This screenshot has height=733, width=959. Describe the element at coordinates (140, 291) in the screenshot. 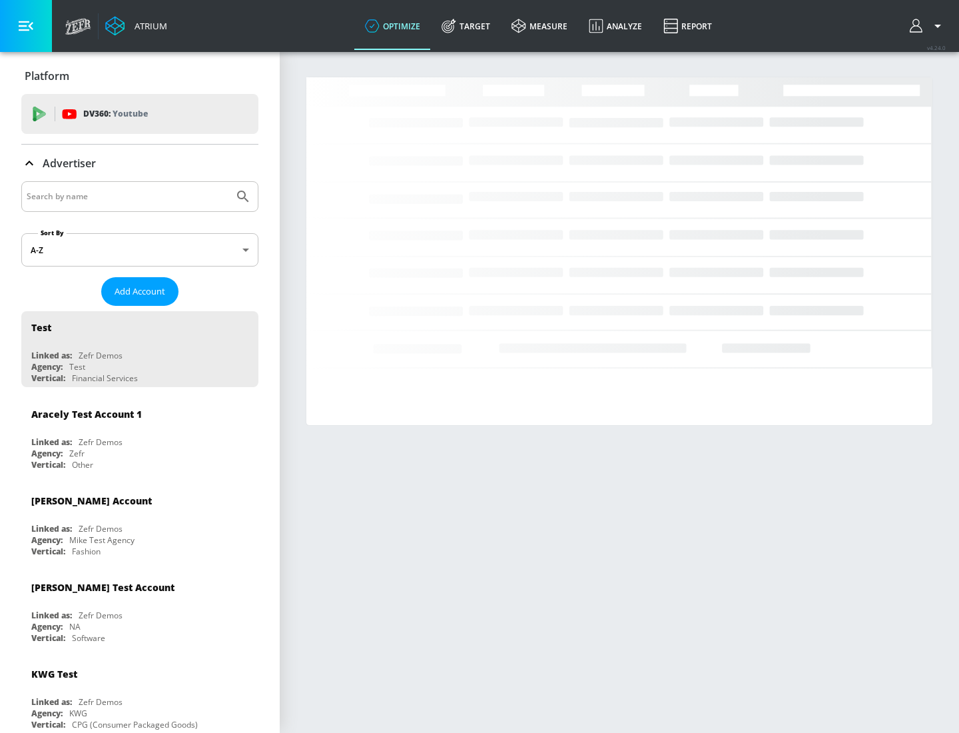

I see `span: Add Account` at that location.